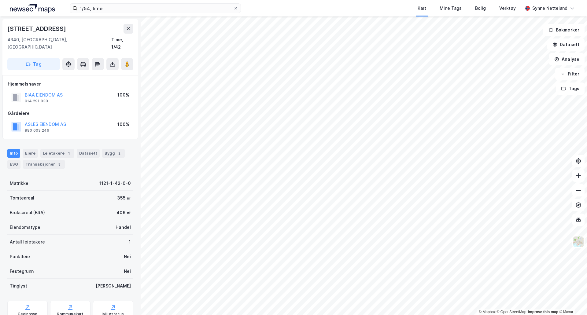  What do you see at coordinates (481, 8) in the screenshot?
I see `div: Bolig` at bounding box center [481, 8].